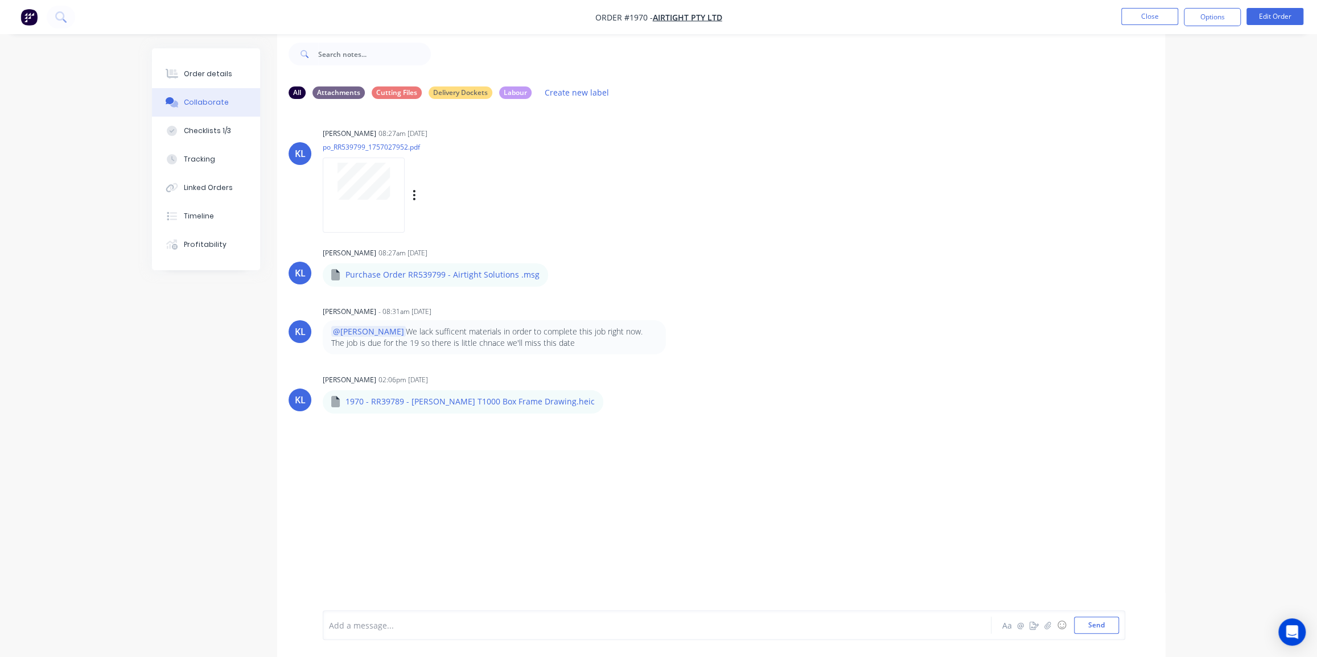  I want to click on button: Aa, so click(1007, 625).